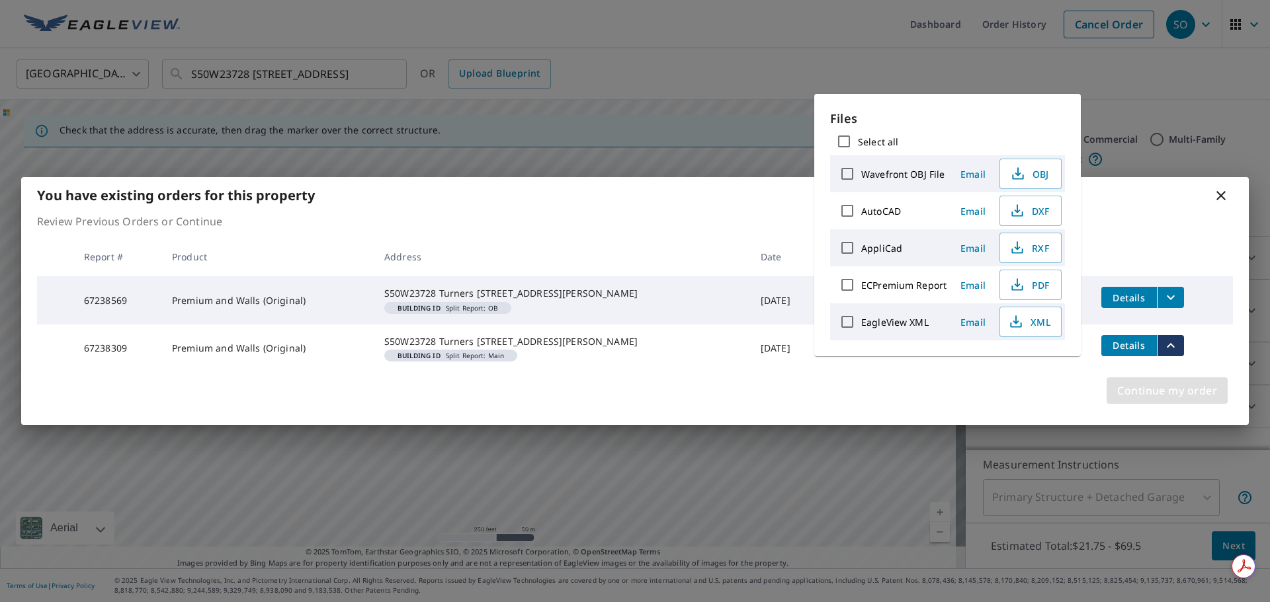 The height and width of the screenshot is (602, 1270). I want to click on label: AppliCad, so click(882, 248).